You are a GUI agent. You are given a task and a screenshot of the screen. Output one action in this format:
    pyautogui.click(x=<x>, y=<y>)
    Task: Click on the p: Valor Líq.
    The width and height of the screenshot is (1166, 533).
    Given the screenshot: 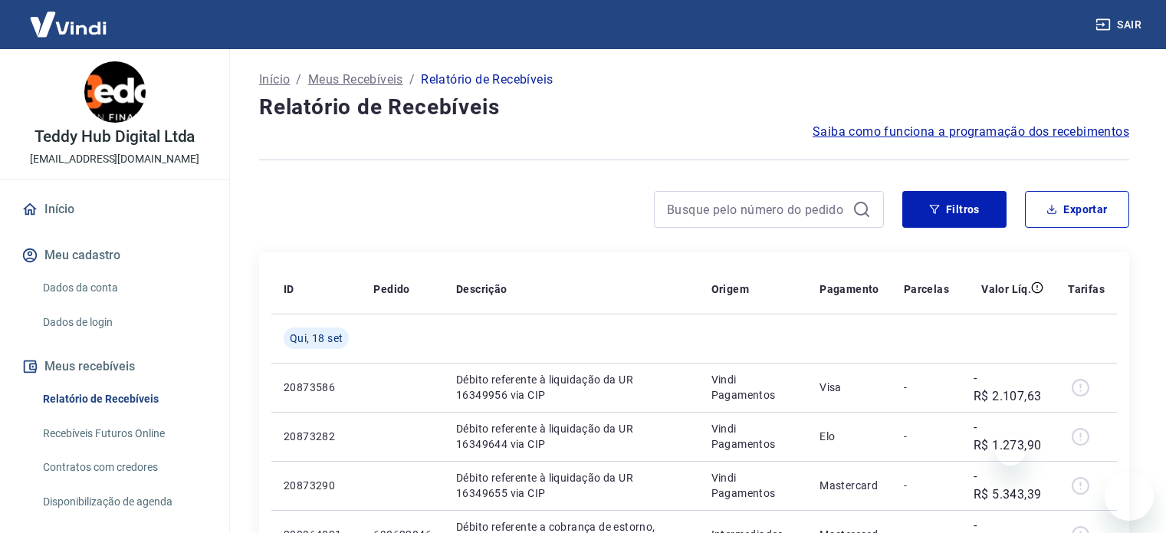 What is the action you would take?
    pyautogui.click(x=1006, y=289)
    